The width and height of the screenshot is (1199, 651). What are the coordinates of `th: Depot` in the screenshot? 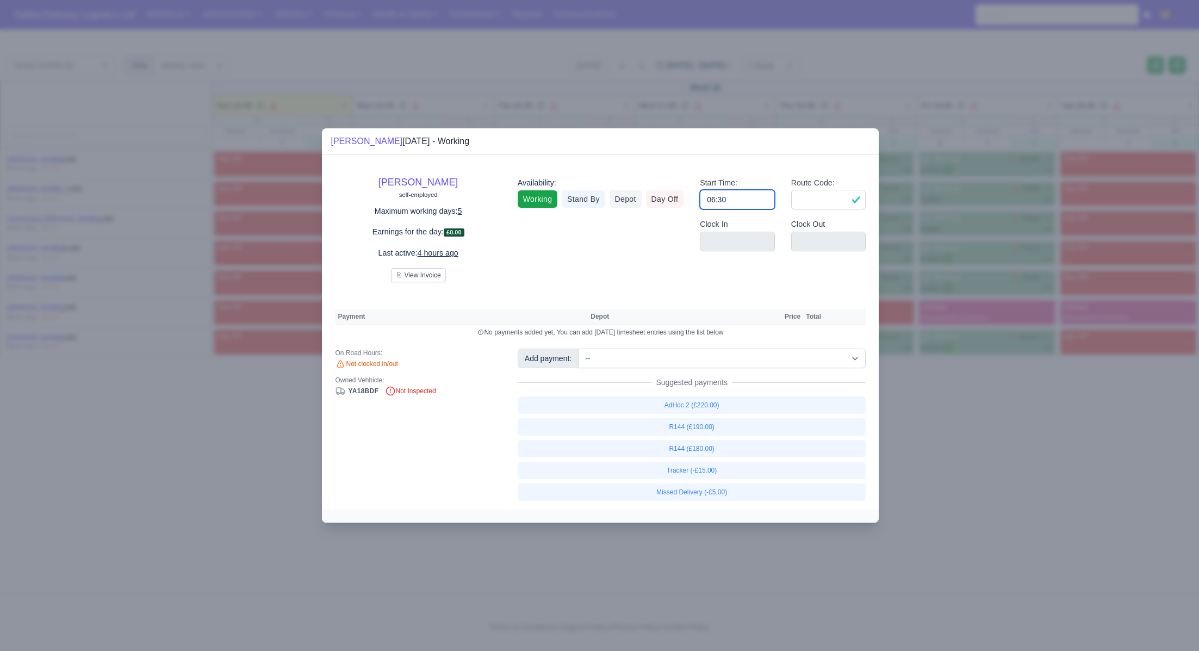 It's located at (681, 317).